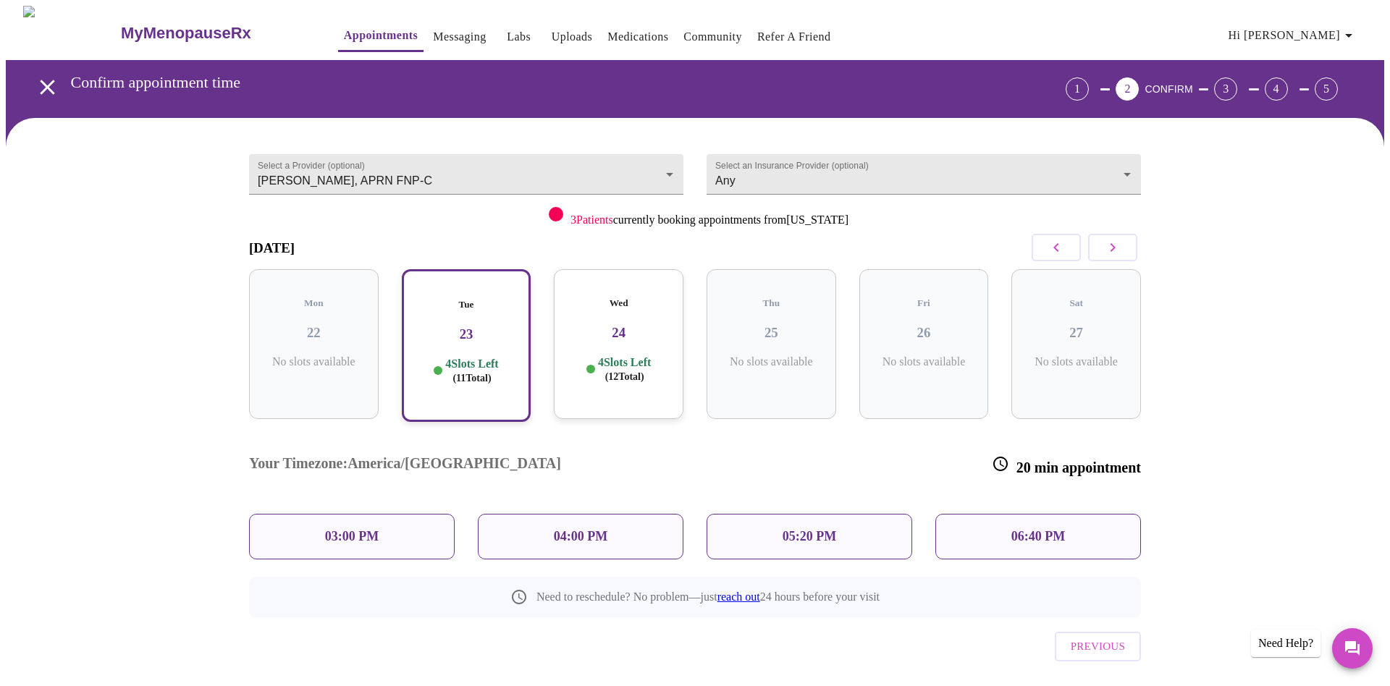  Describe the element at coordinates (459, 37) in the screenshot. I see `button: Messaging` at that location.